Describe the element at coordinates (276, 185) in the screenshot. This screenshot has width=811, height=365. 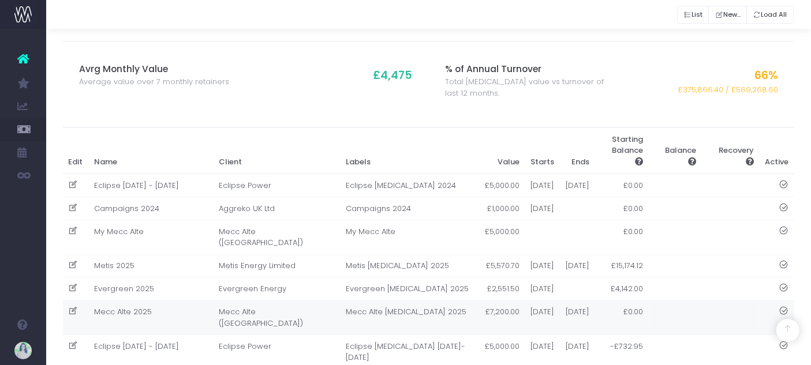
I see `td: Eclipse Power` at that location.